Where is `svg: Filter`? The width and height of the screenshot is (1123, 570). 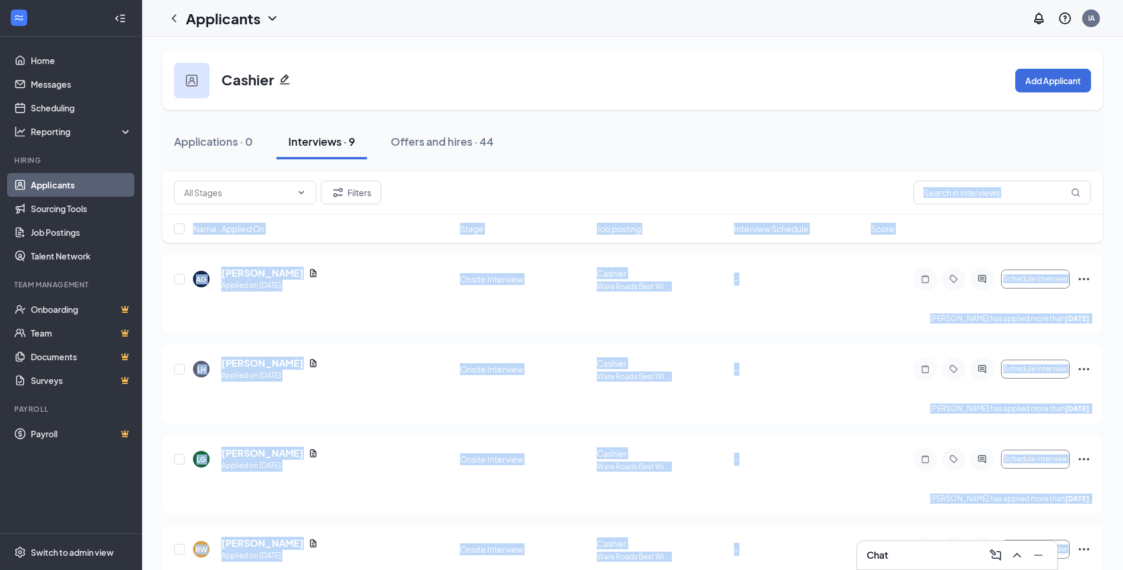 svg: Filter is located at coordinates (338, 192).